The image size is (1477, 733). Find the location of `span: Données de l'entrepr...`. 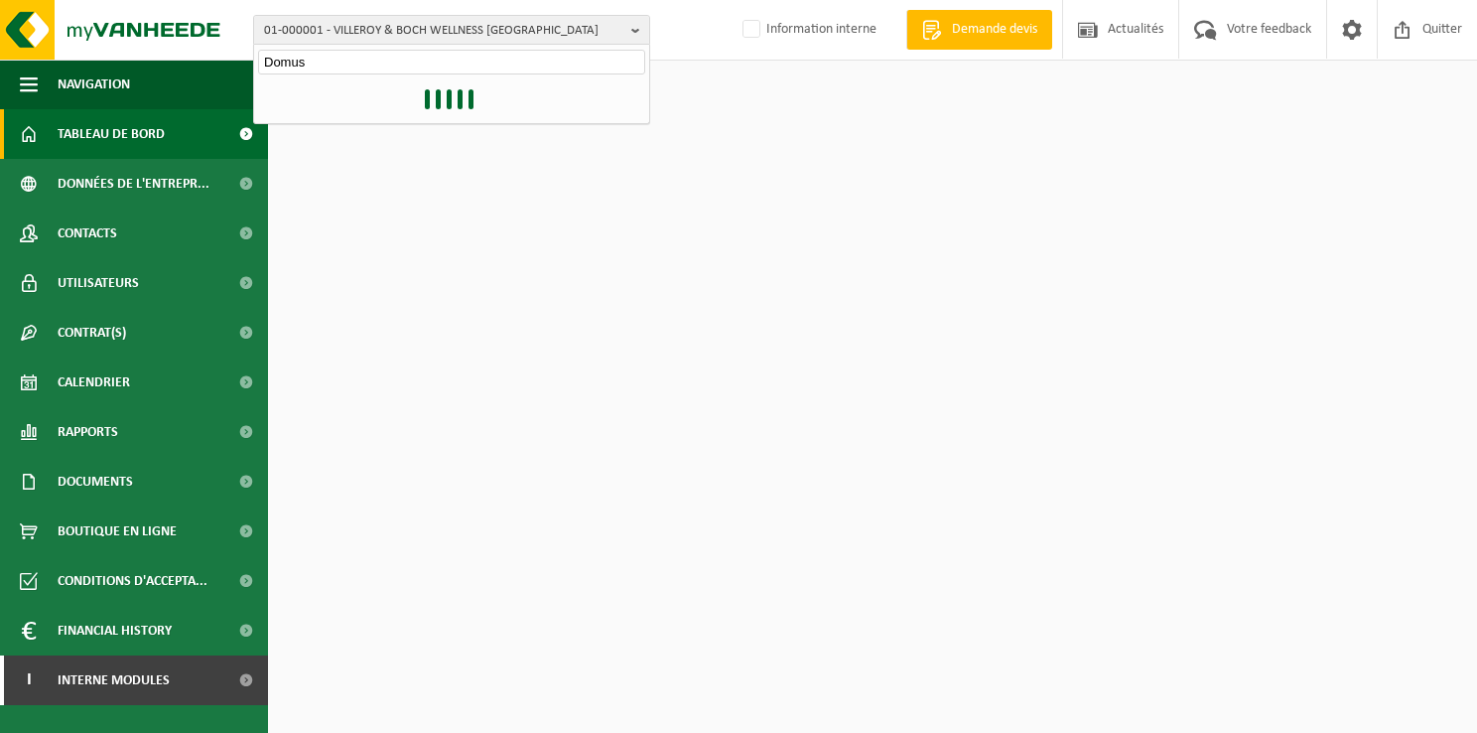

span: Données de l'entrepr... is located at coordinates (133, 184).